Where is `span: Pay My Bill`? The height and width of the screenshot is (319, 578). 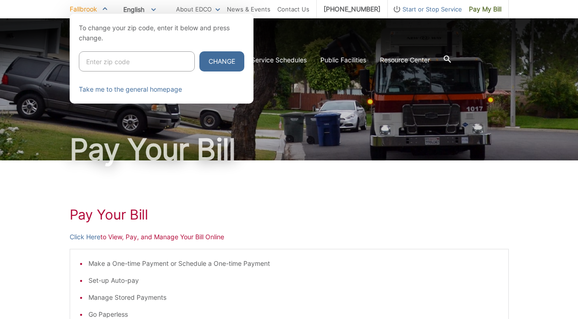 span: Pay My Bill is located at coordinates (485, 9).